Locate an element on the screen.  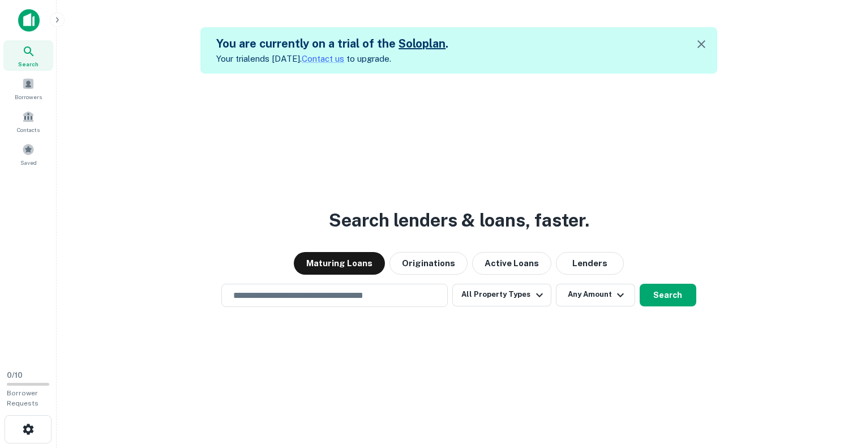
a: Contact us is located at coordinates (323, 58).